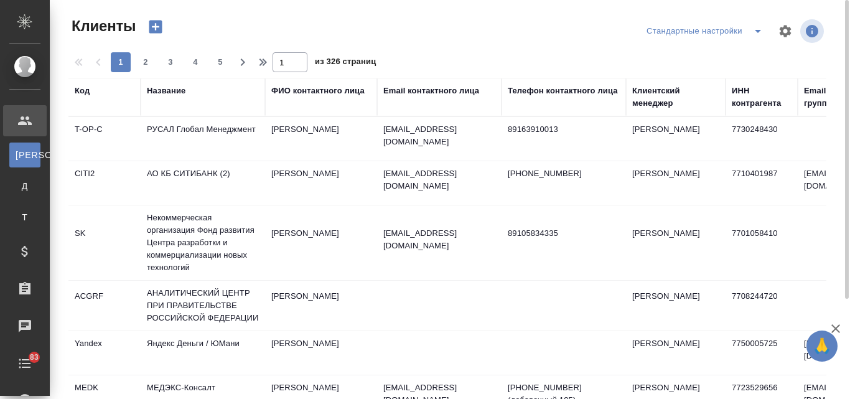 The image size is (850, 399). What do you see at coordinates (156, 27) in the screenshot?
I see `button: Создать` at bounding box center [156, 27].